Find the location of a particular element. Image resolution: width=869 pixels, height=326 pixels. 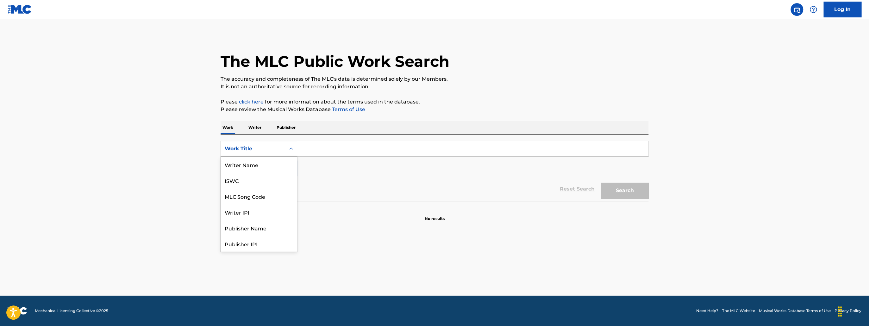

p: Publisher is located at coordinates (286, 127).